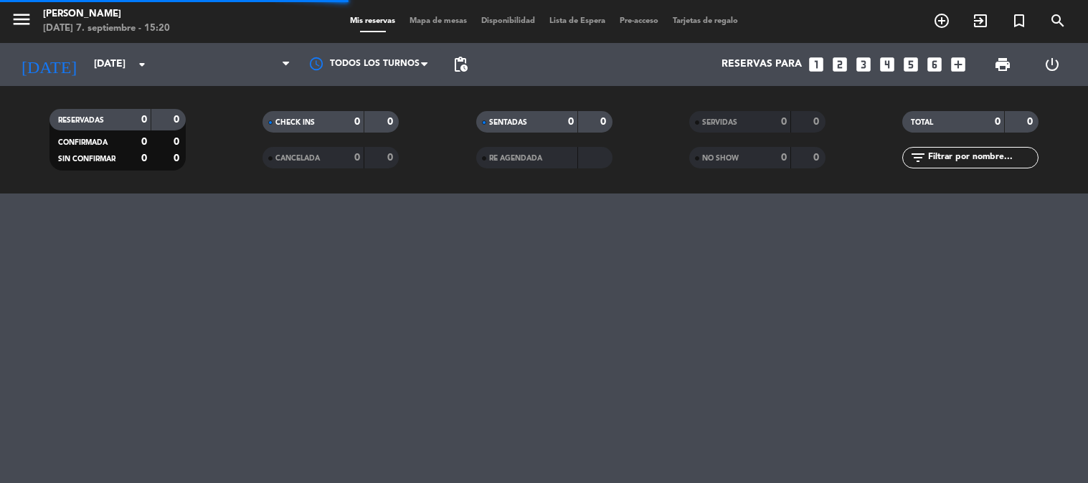  I want to click on span: Pre-acceso, so click(639, 21).